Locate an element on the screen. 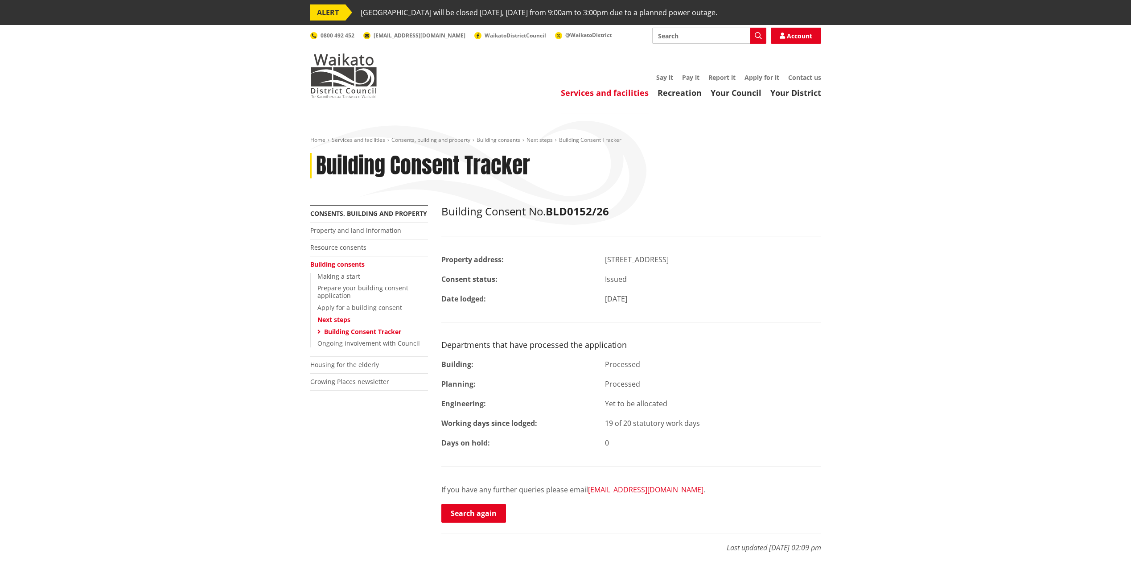 This screenshot has height=586, width=1131. a: Pay it is located at coordinates (691, 77).